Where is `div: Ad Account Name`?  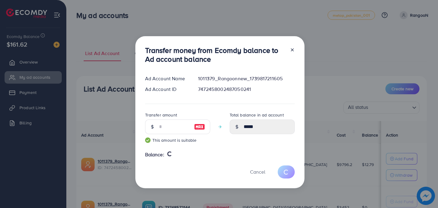 div: Ad Account Name is located at coordinates (167, 78).